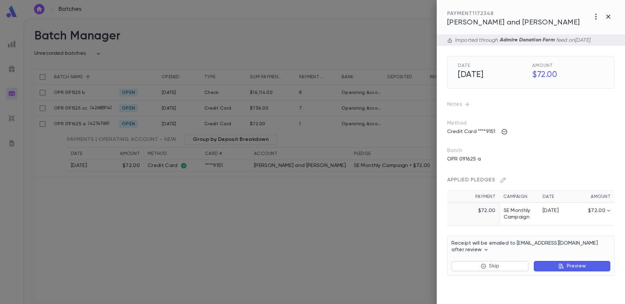  I want to click on th: Payment, so click(473, 197).